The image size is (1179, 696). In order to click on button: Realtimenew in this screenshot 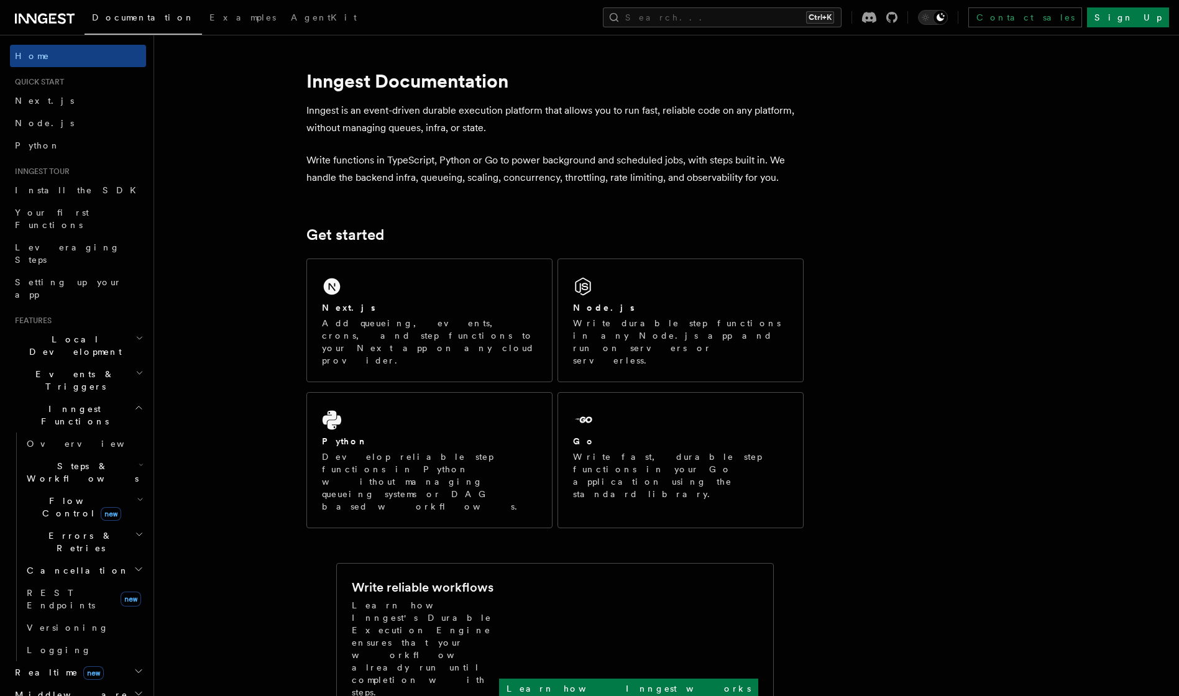, I will do `click(78, 673)`.